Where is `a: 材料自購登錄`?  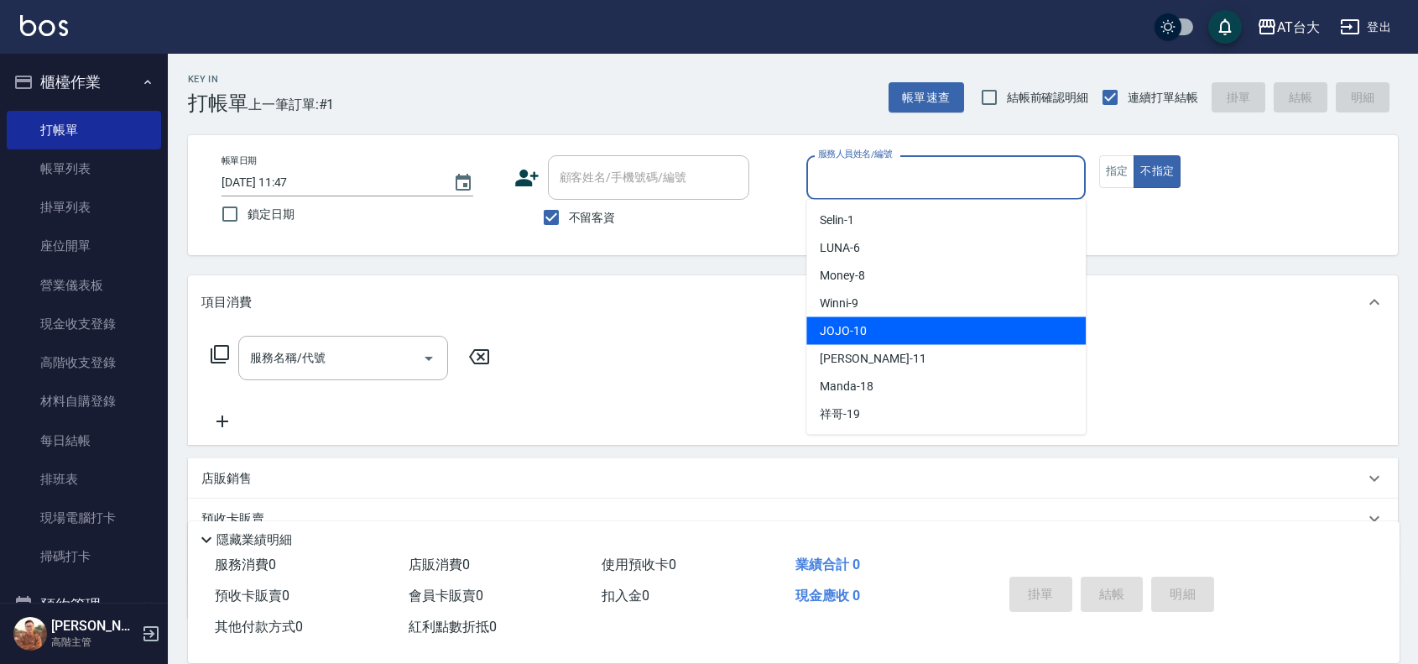 a: 材料自購登錄 is located at coordinates (84, 401).